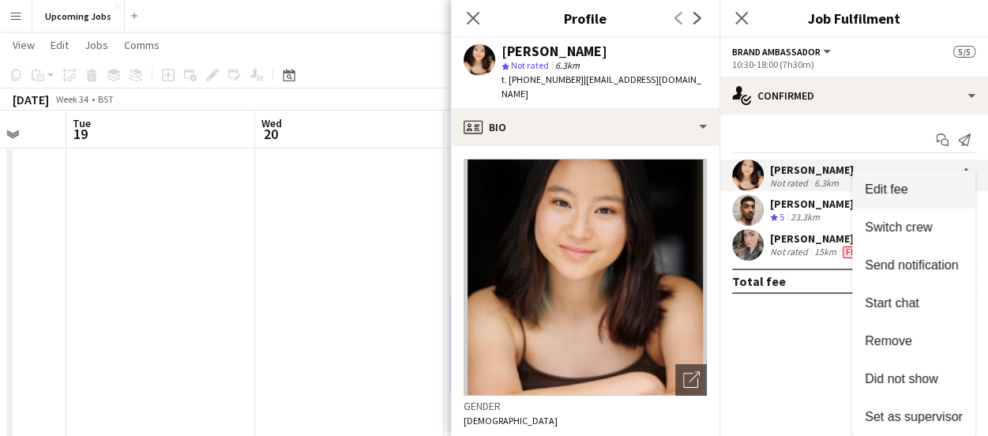 The image size is (988, 436). Describe the element at coordinates (914, 416) in the screenshot. I see `span: Set as supervisor` at that location.